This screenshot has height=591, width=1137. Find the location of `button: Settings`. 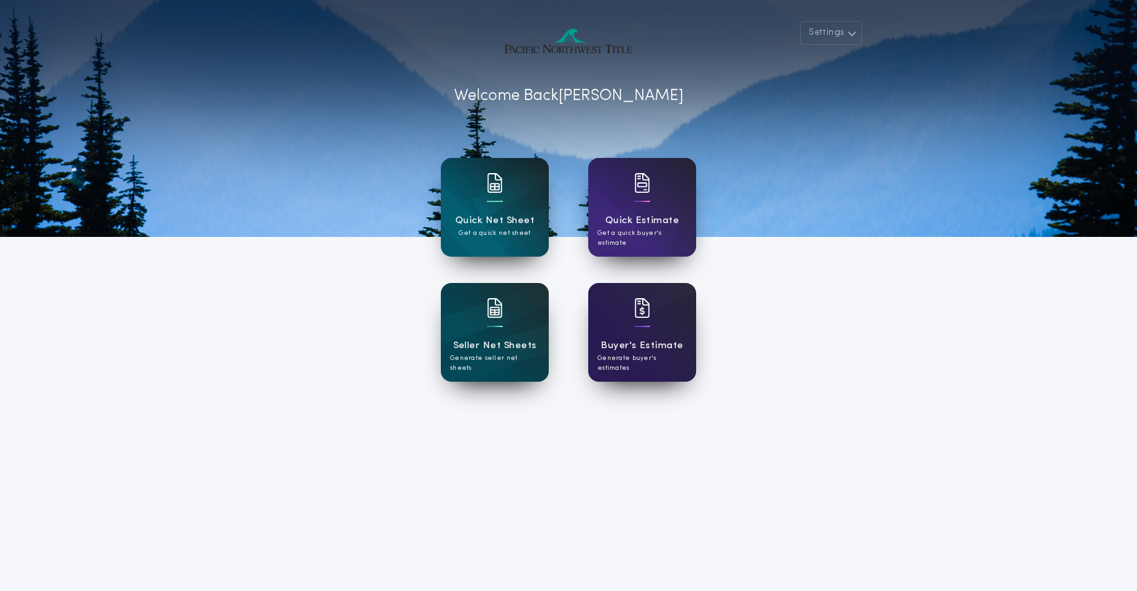

button: Settings is located at coordinates (831, 33).